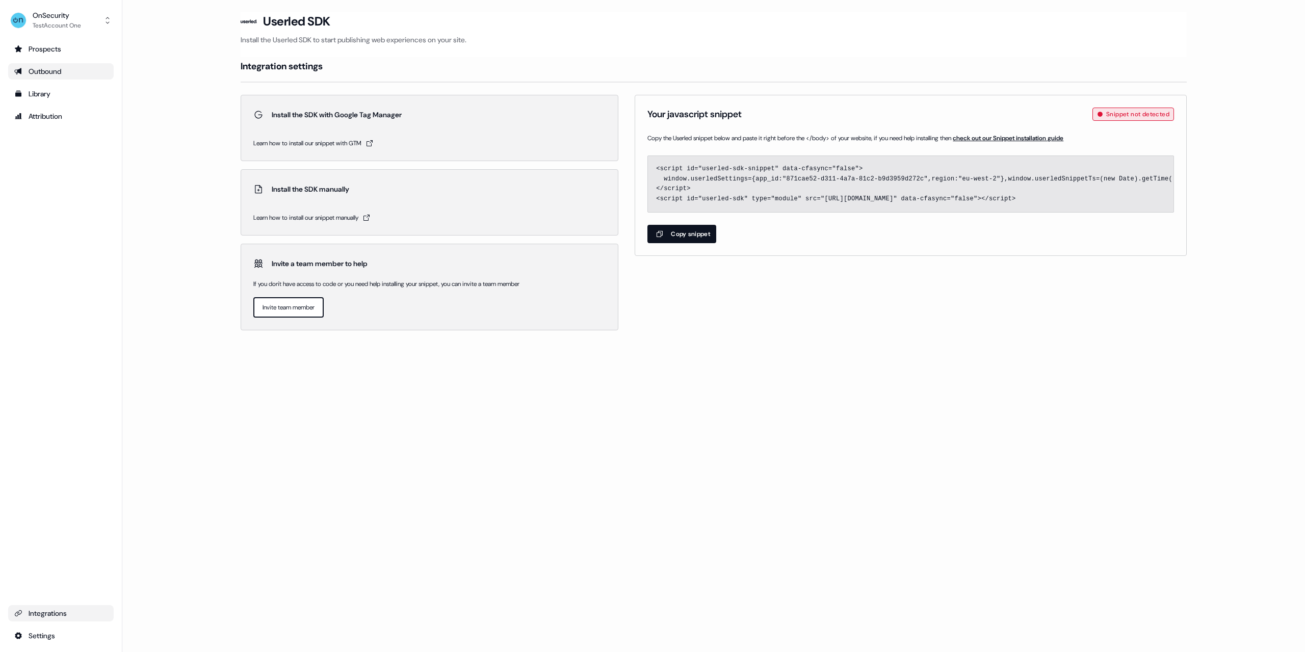  I want to click on div: Integrations, so click(61, 613).